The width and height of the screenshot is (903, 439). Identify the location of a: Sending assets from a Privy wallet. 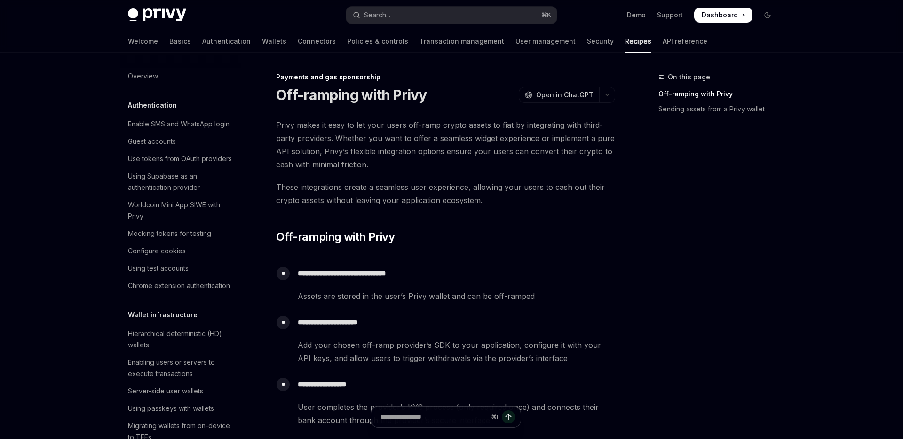
(720, 109).